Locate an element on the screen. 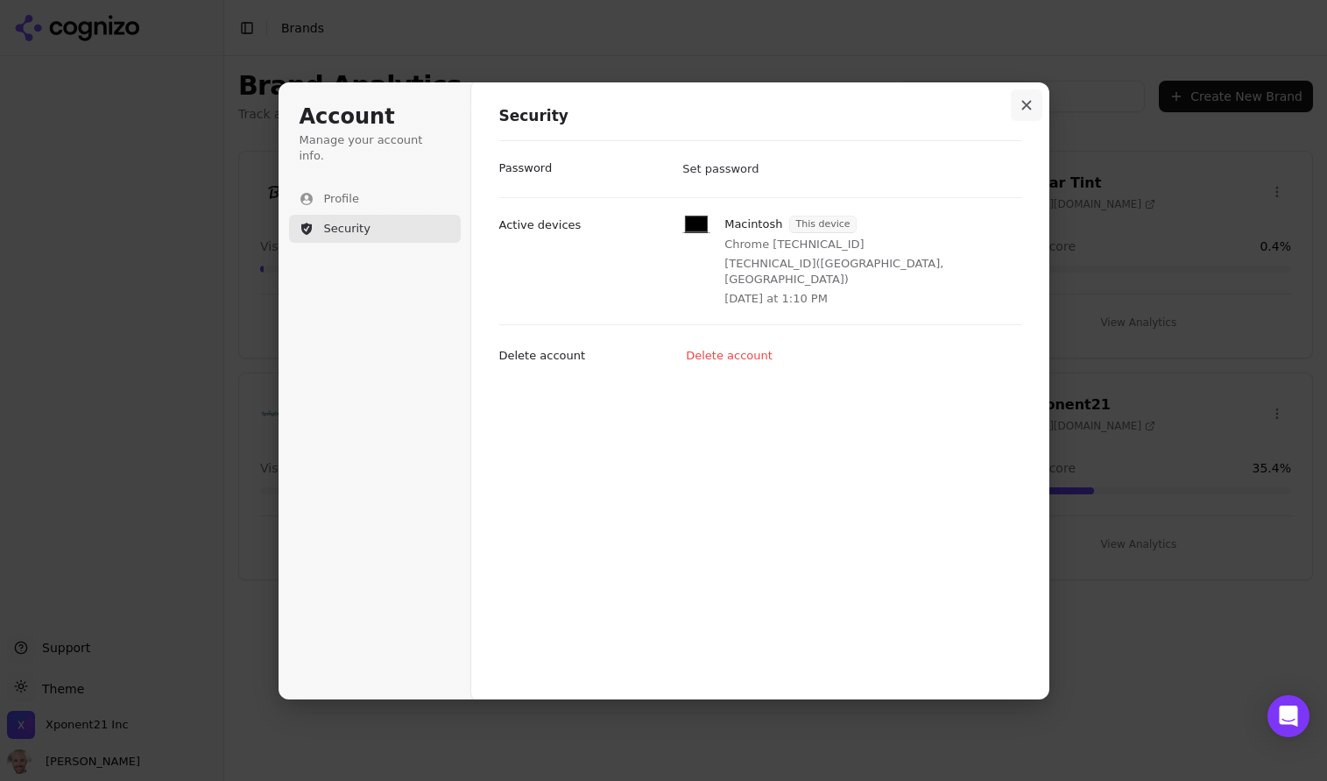 This screenshot has width=1327, height=781. h1: Account is located at coordinates (375, 117).